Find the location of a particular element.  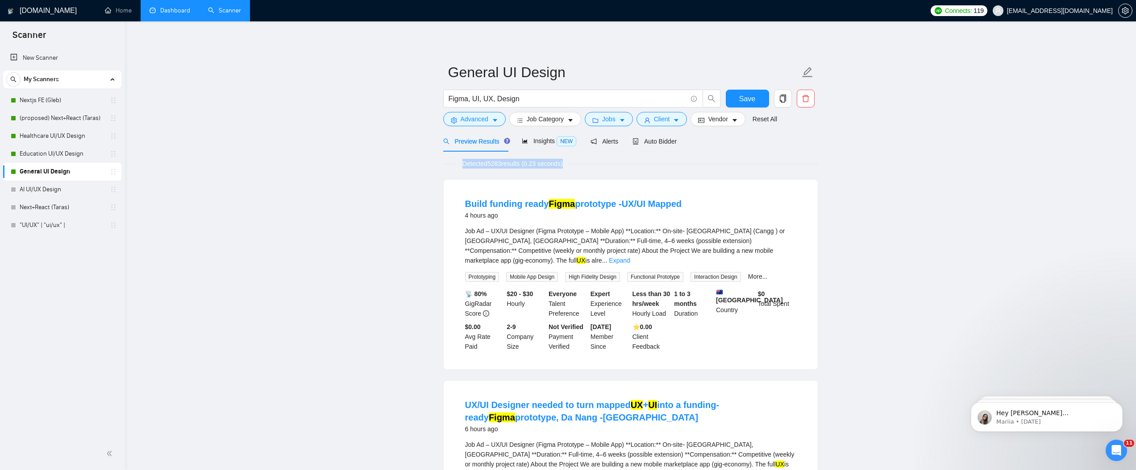

span: Auto Bidder is located at coordinates (654, 141).